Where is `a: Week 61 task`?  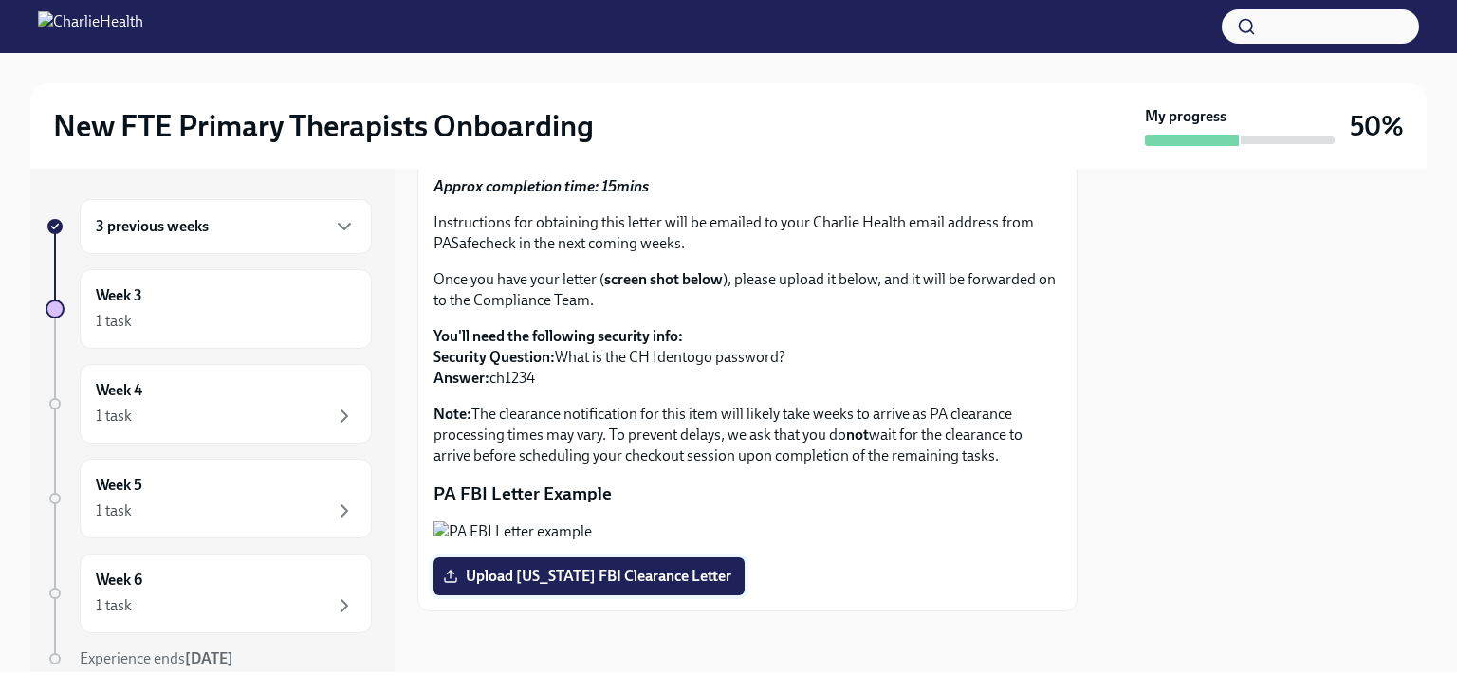
a: Week 61 task is located at coordinates (209, 594).